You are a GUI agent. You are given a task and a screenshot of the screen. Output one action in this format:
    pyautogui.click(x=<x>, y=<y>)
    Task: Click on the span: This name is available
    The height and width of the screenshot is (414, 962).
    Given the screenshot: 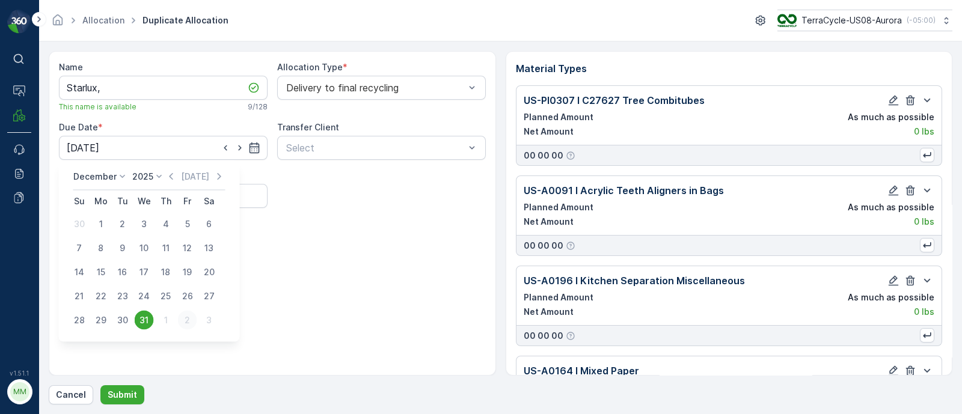 What is the action you would take?
    pyautogui.click(x=97, y=107)
    